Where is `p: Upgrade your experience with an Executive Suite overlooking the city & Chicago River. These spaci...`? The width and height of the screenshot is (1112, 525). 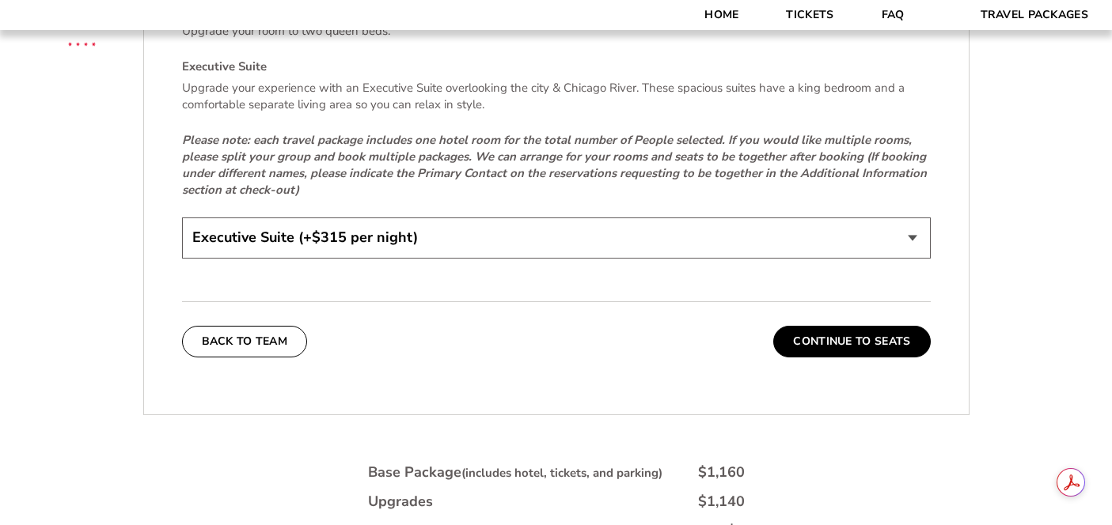 p: Upgrade your experience with an Executive Suite overlooking the city & Chicago River. These spaci... is located at coordinates (556, 97).